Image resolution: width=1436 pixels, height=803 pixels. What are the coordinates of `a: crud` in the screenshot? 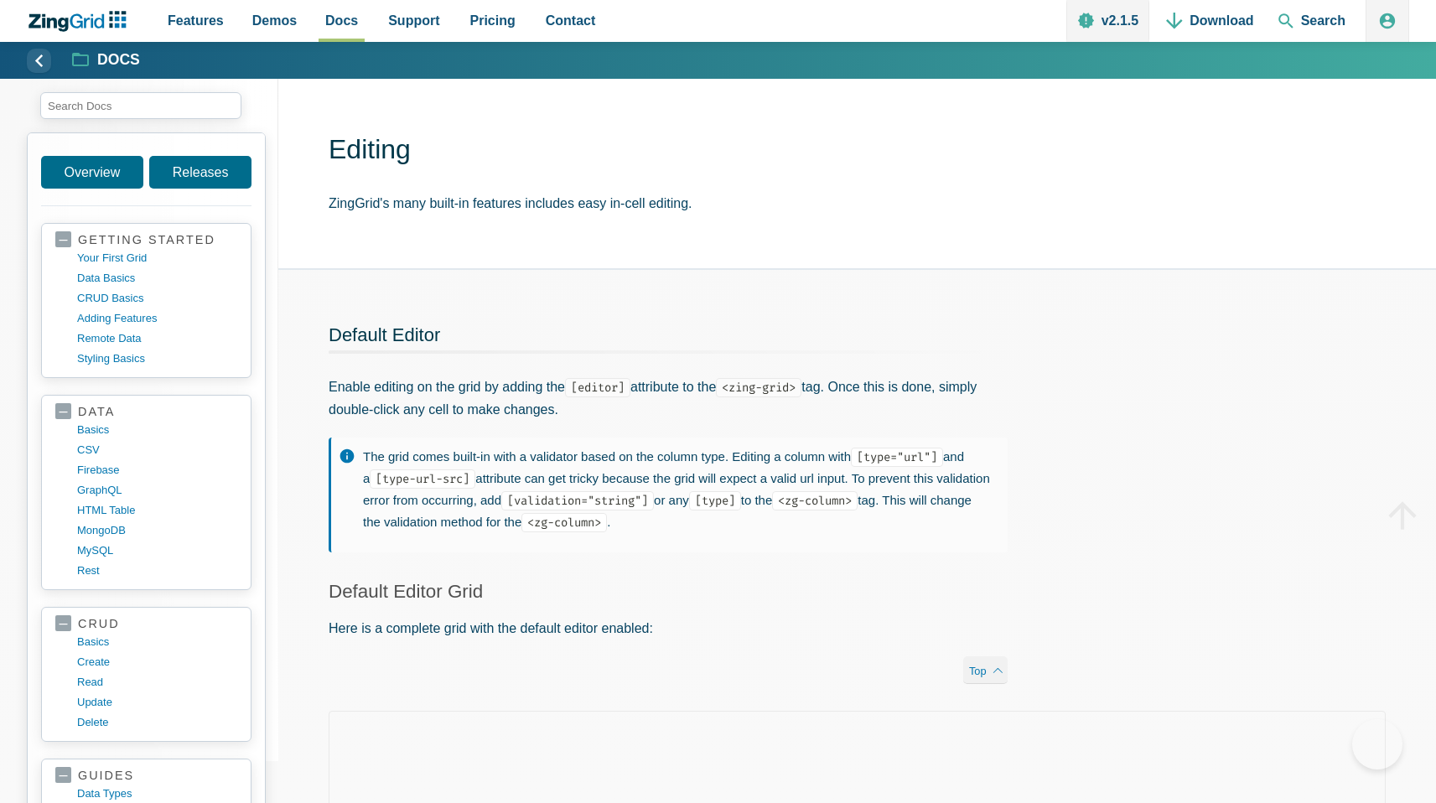 It's located at (146, 624).